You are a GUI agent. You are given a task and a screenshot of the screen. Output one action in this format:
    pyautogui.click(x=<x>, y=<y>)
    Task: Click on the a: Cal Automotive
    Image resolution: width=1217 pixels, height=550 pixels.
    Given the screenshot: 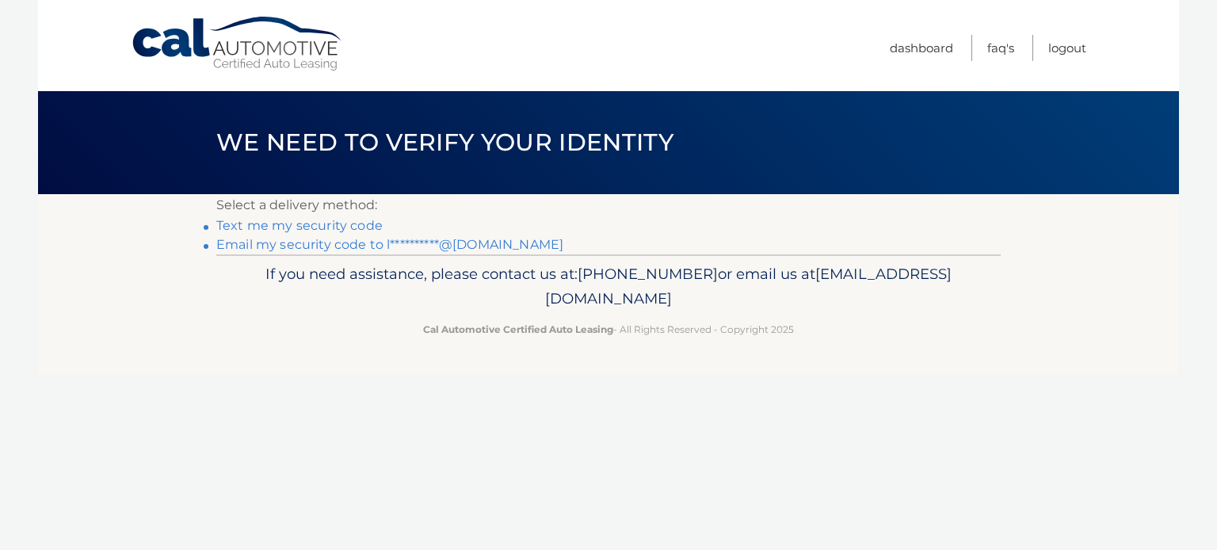 What is the action you would take?
    pyautogui.click(x=238, y=44)
    